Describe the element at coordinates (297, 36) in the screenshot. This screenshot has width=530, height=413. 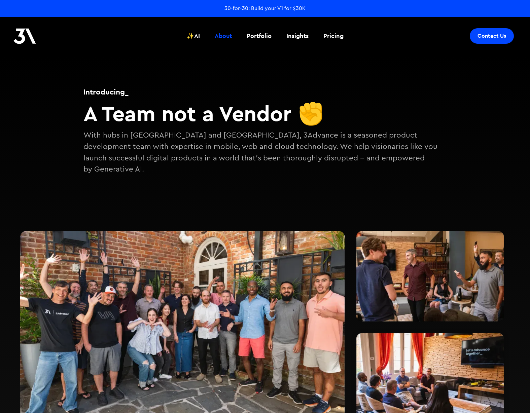
I see `a: Insights` at that location.